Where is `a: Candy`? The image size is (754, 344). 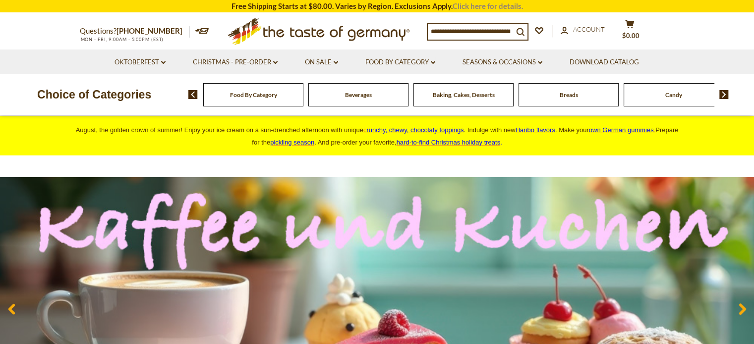
a: Candy is located at coordinates (674, 95).